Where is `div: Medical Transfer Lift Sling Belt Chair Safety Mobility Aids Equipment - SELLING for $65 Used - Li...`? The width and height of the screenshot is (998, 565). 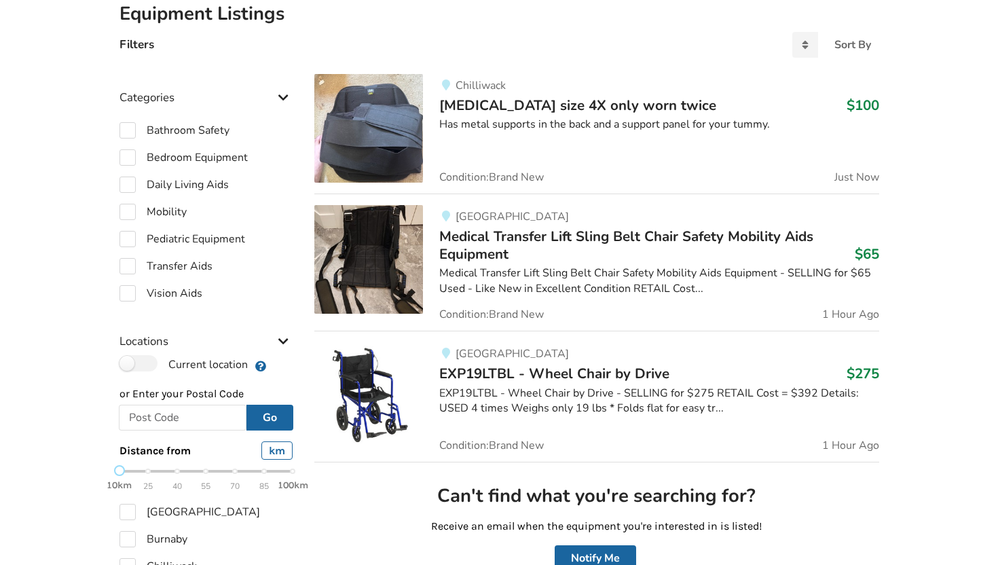
div: Medical Transfer Lift Sling Belt Chair Safety Mobility Aids Equipment - SELLING for $65 Used - Li... is located at coordinates (659, 281).